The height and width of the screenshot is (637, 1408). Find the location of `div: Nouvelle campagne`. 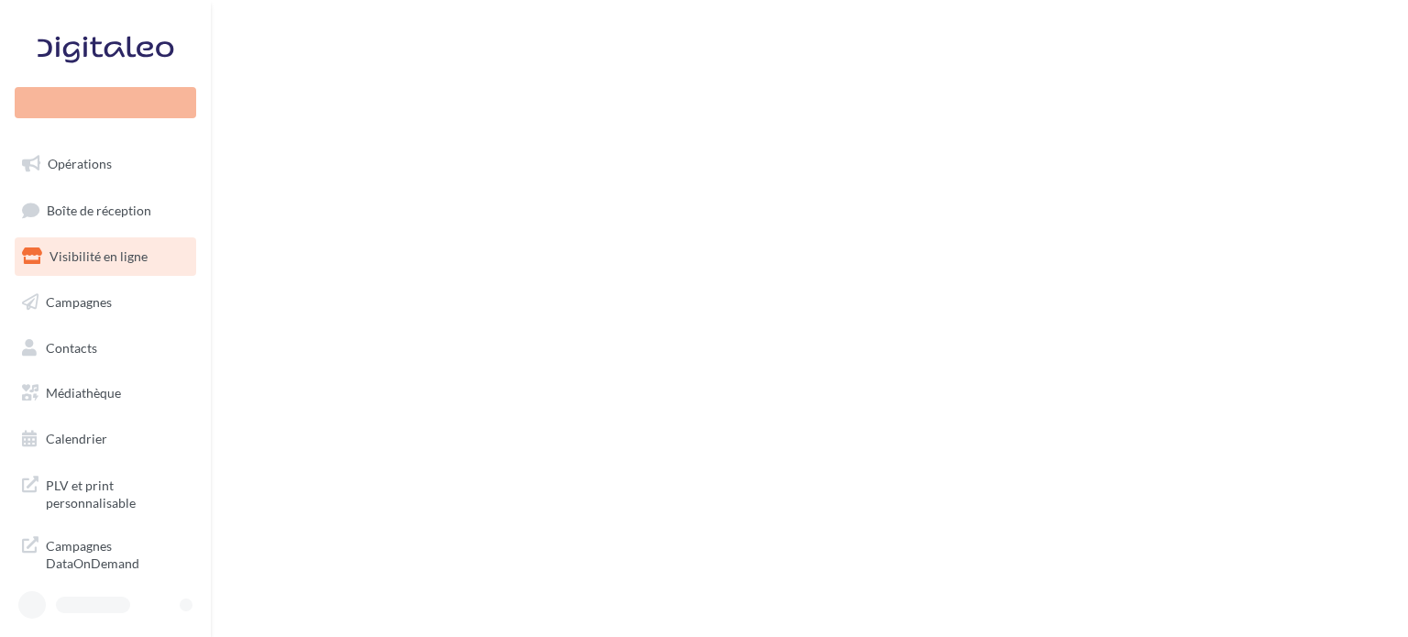

div: Nouvelle campagne is located at coordinates (105, 103).